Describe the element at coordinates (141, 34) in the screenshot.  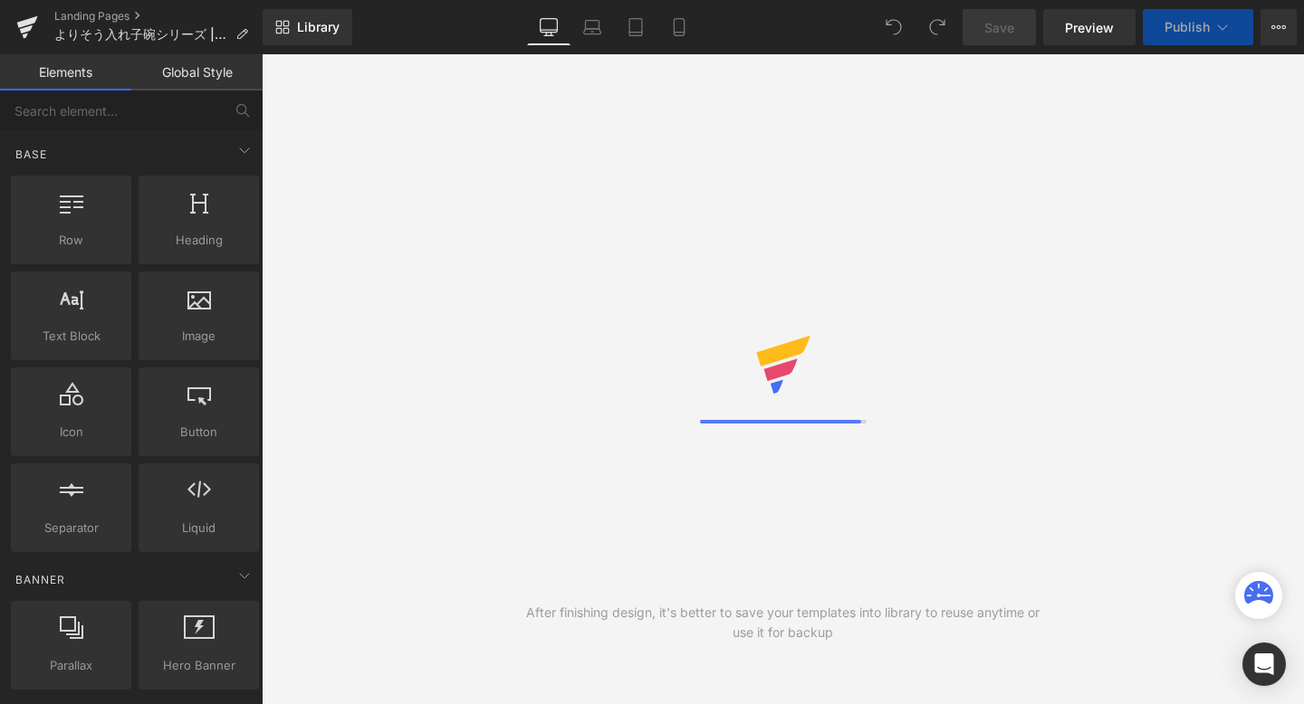
I see `span: よりそう入れ子碗シリーズ | きほんのうつわ公式オンラインショップ` at that location.